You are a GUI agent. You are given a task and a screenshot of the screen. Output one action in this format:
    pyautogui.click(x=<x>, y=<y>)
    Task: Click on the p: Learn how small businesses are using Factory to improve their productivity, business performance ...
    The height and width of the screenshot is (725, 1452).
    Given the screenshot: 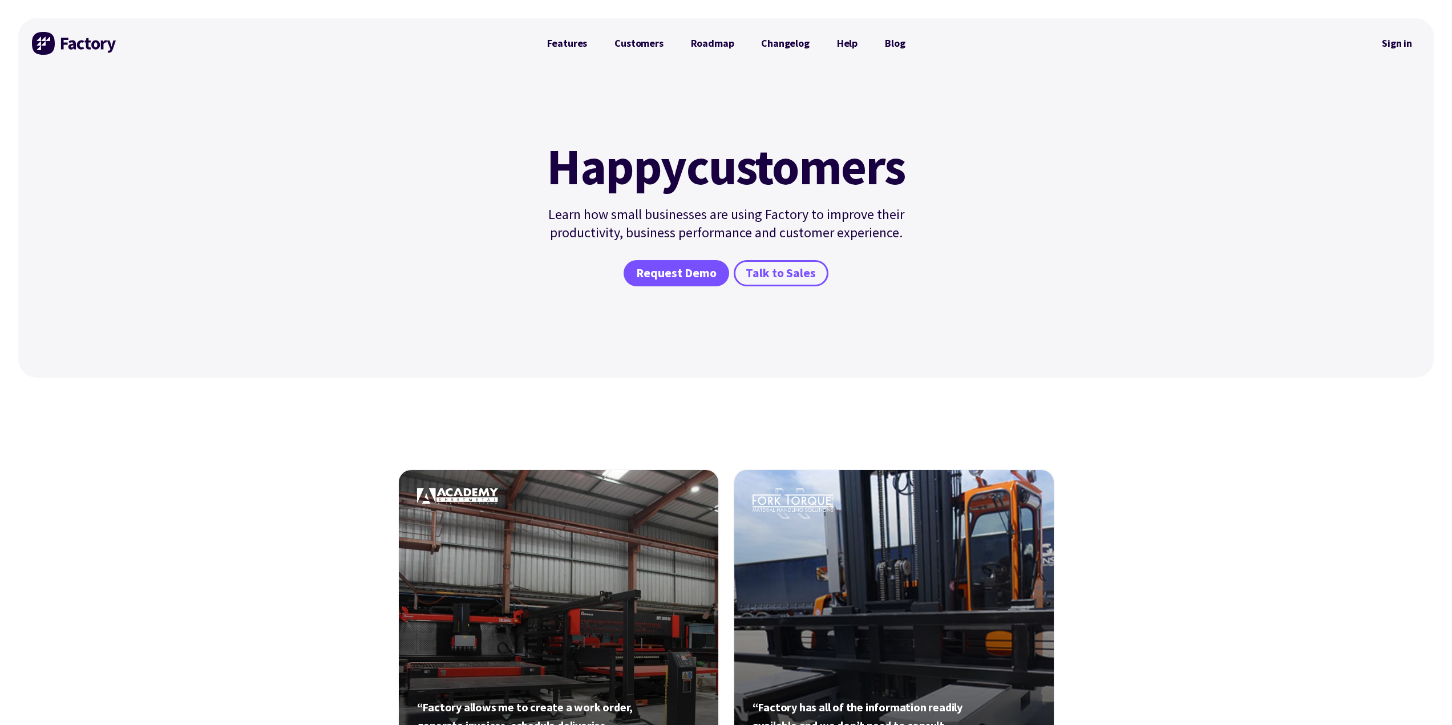 What is the action you would take?
    pyautogui.click(x=726, y=224)
    